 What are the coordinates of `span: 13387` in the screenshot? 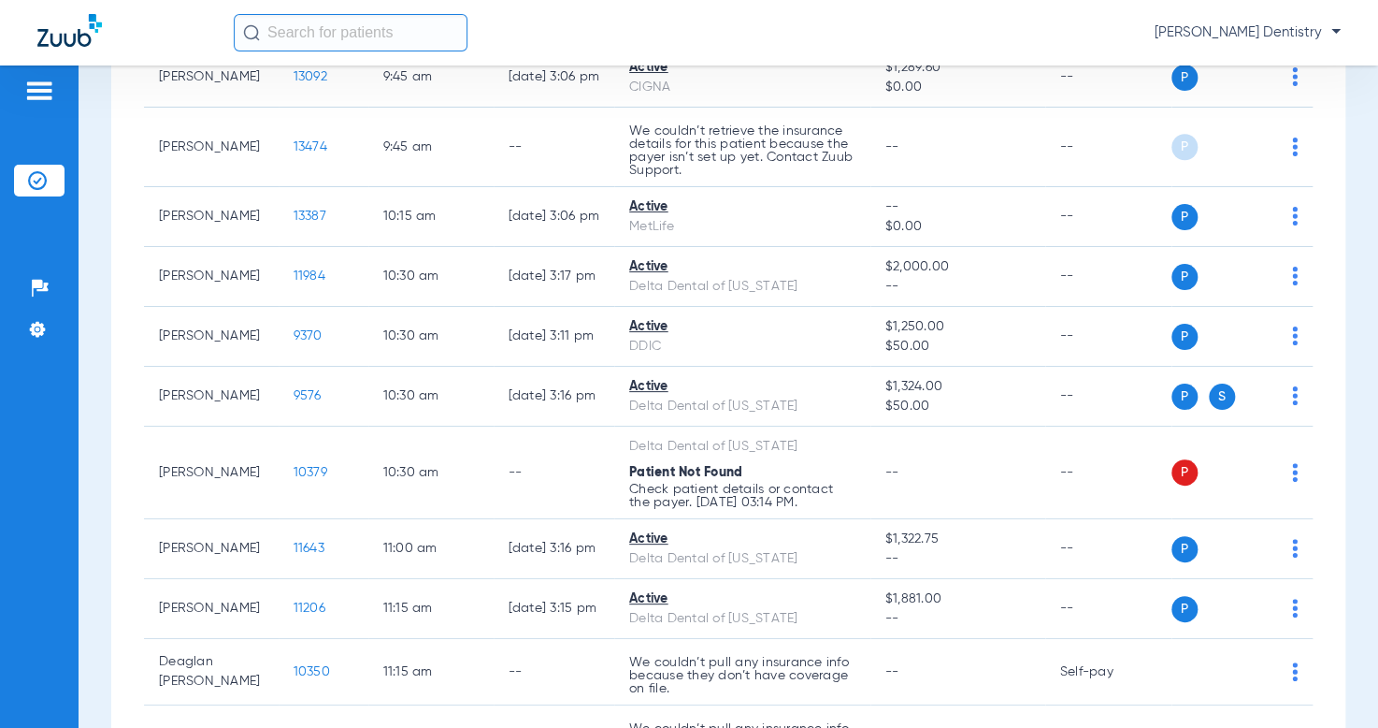 It's located at (310, 216).